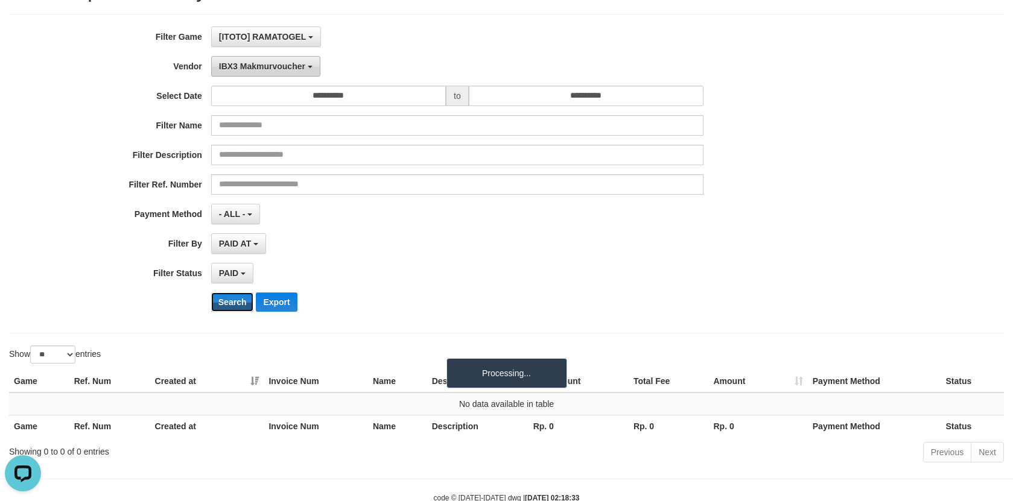 The image size is (1013, 501). I want to click on span: IBX3 Makmurvoucher, so click(262, 66).